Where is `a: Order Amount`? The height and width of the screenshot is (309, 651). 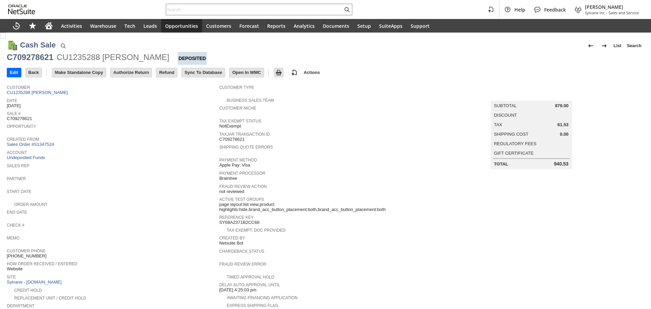 a: Order Amount is located at coordinates (31, 204).